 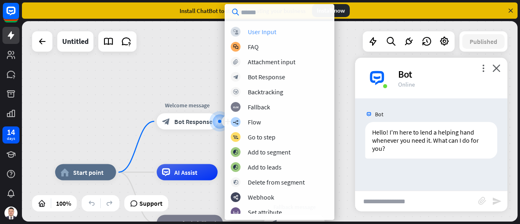 What do you see at coordinates (11, 135) in the screenshot?
I see `a: 14 days` at bounding box center [11, 135].